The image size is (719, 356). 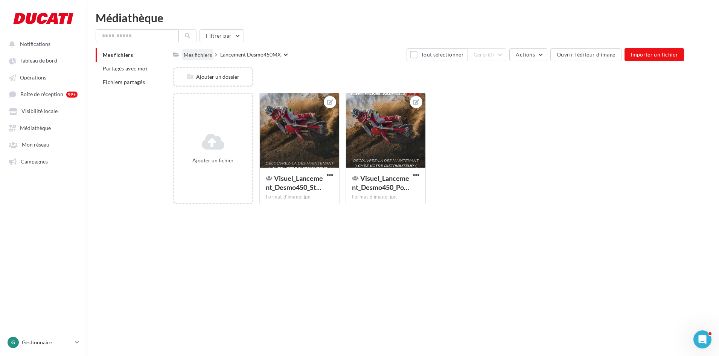 I want to click on span: (0), so click(x=491, y=55).